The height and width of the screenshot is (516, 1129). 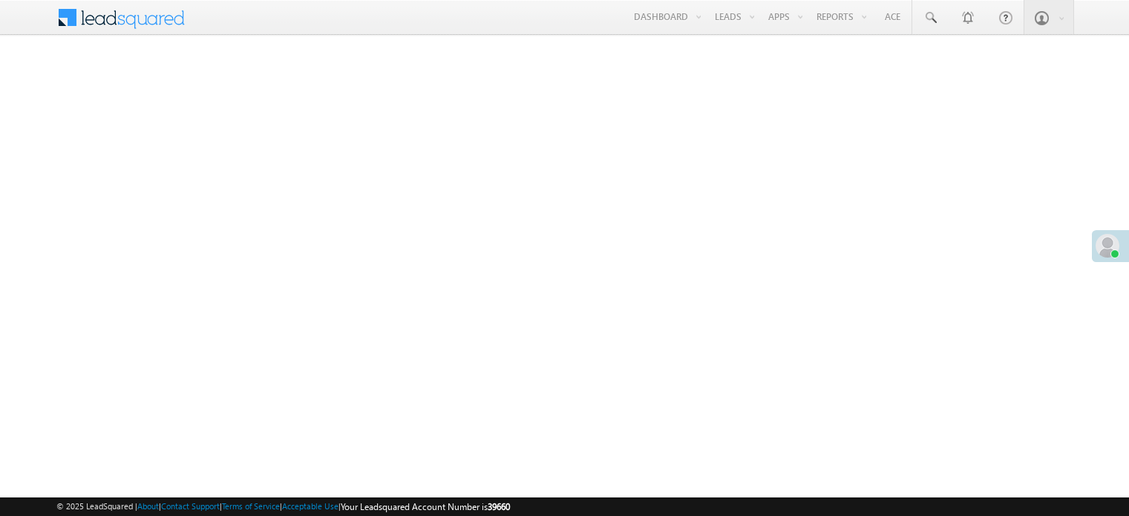 I want to click on a: Acceptable Use, so click(x=310, y=505).